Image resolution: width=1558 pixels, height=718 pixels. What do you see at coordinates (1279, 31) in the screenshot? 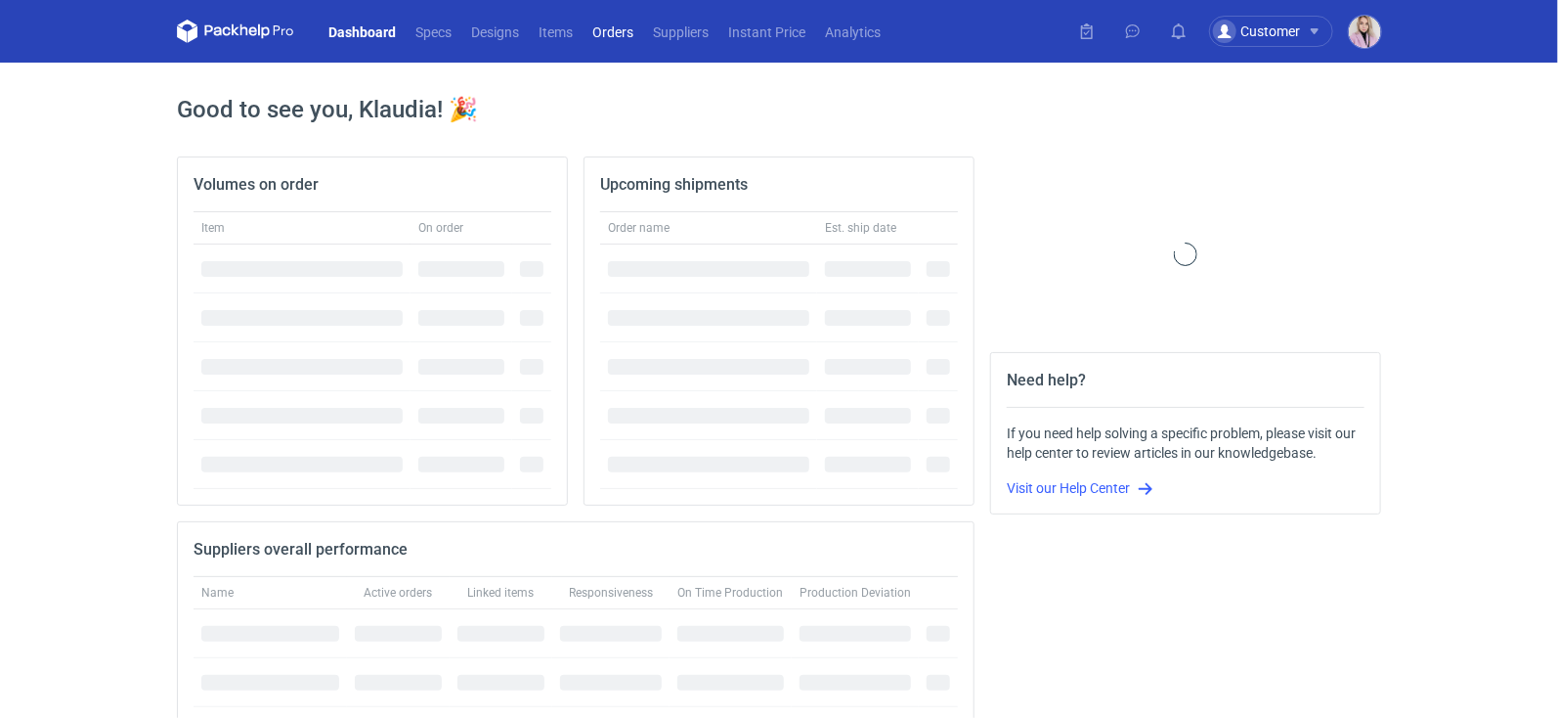
I see `button: Customer` at bounding box center [1279, 31].